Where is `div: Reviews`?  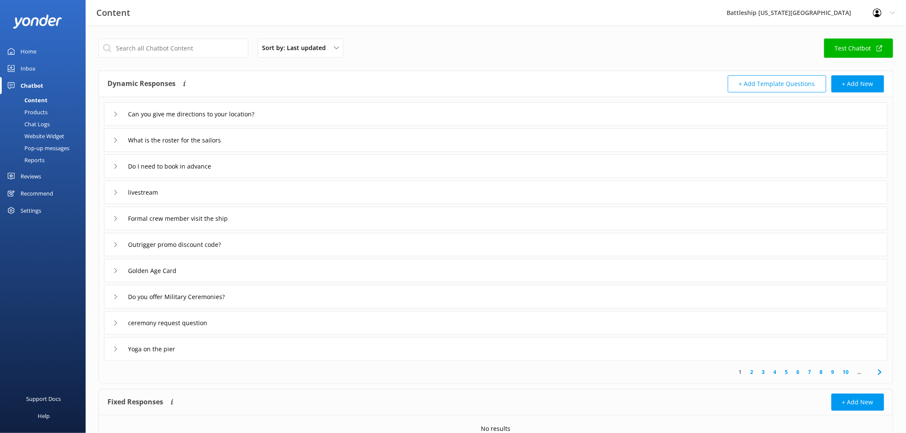 div: Reviews is located at coordinates (31, 176).